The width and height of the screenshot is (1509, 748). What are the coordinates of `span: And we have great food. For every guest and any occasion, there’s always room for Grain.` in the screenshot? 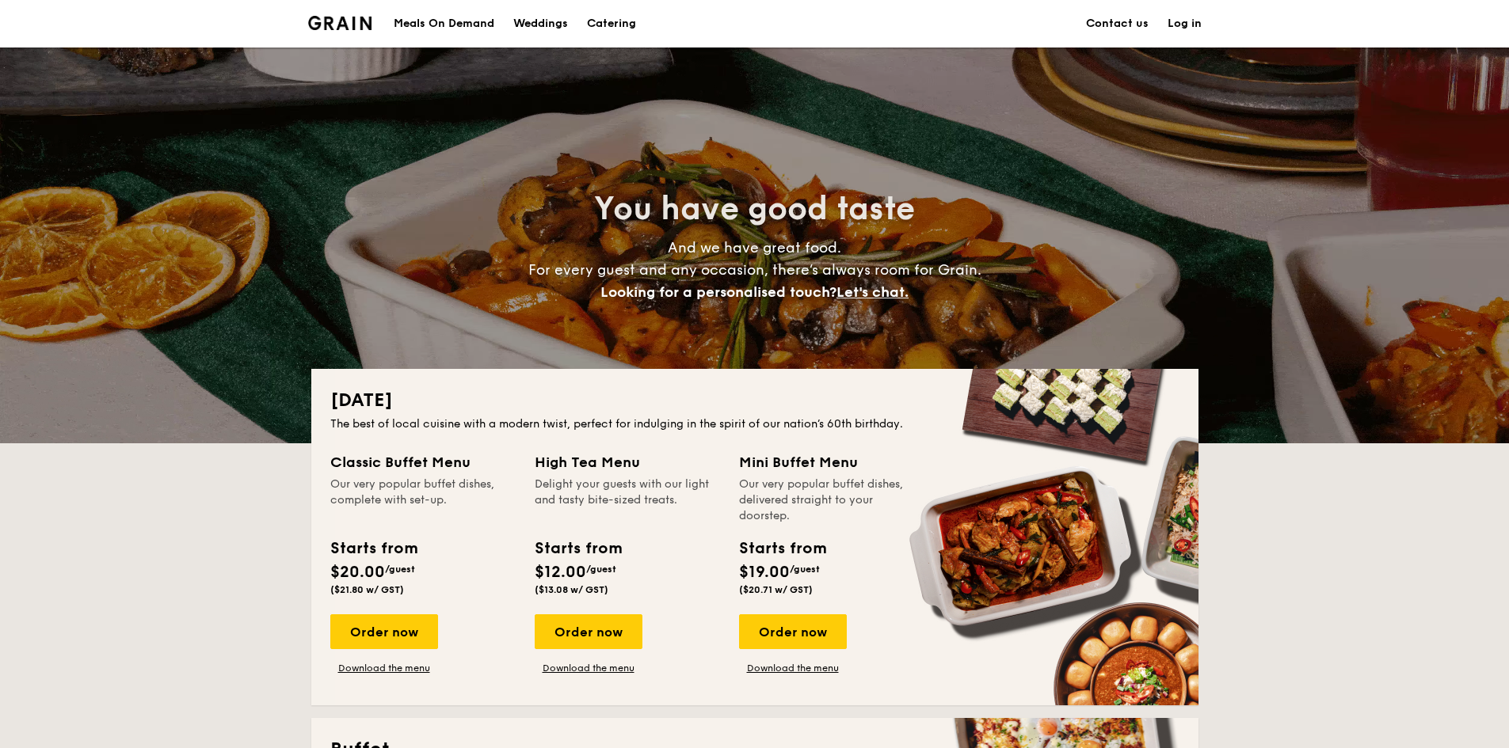 It's located at (755, 270).